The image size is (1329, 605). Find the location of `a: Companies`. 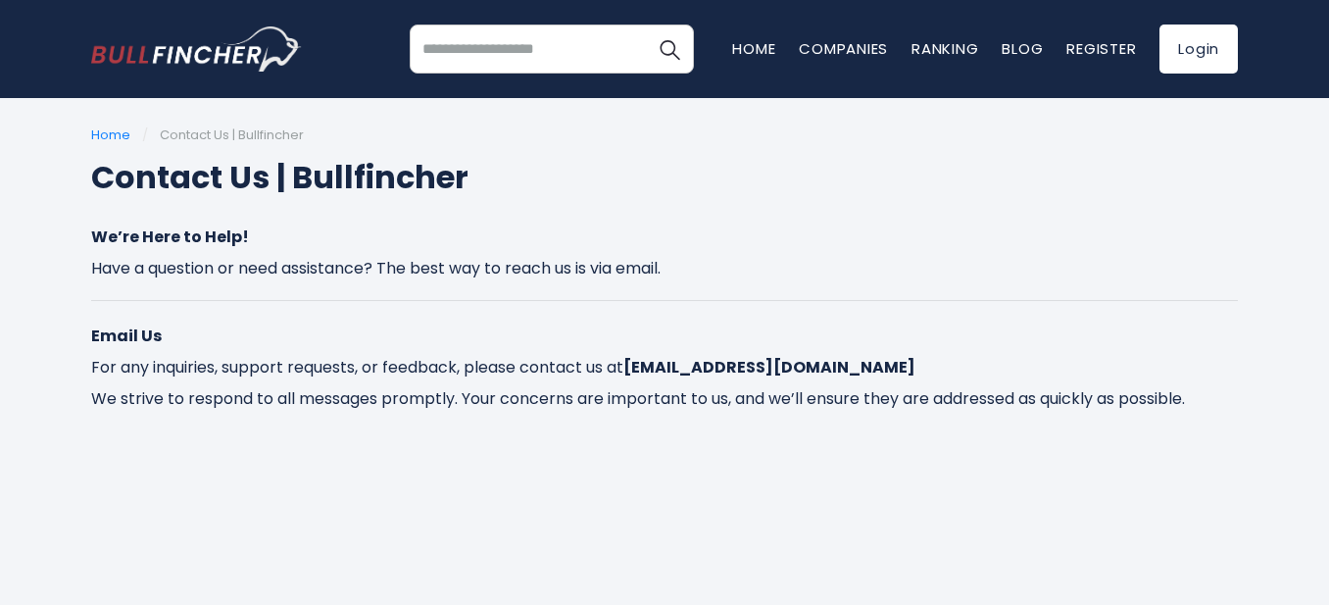

a: Companies is located at coordinates (843, 48).